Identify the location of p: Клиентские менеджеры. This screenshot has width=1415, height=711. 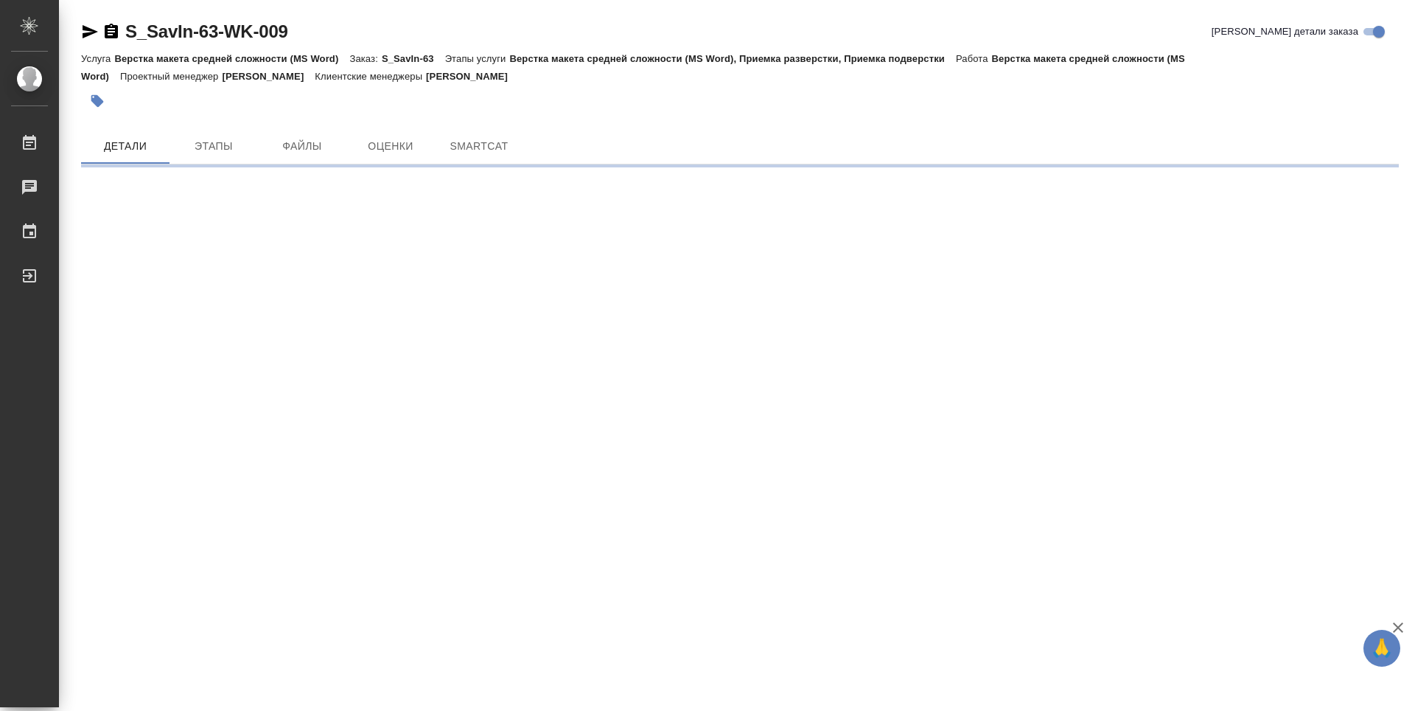
(370, 76).